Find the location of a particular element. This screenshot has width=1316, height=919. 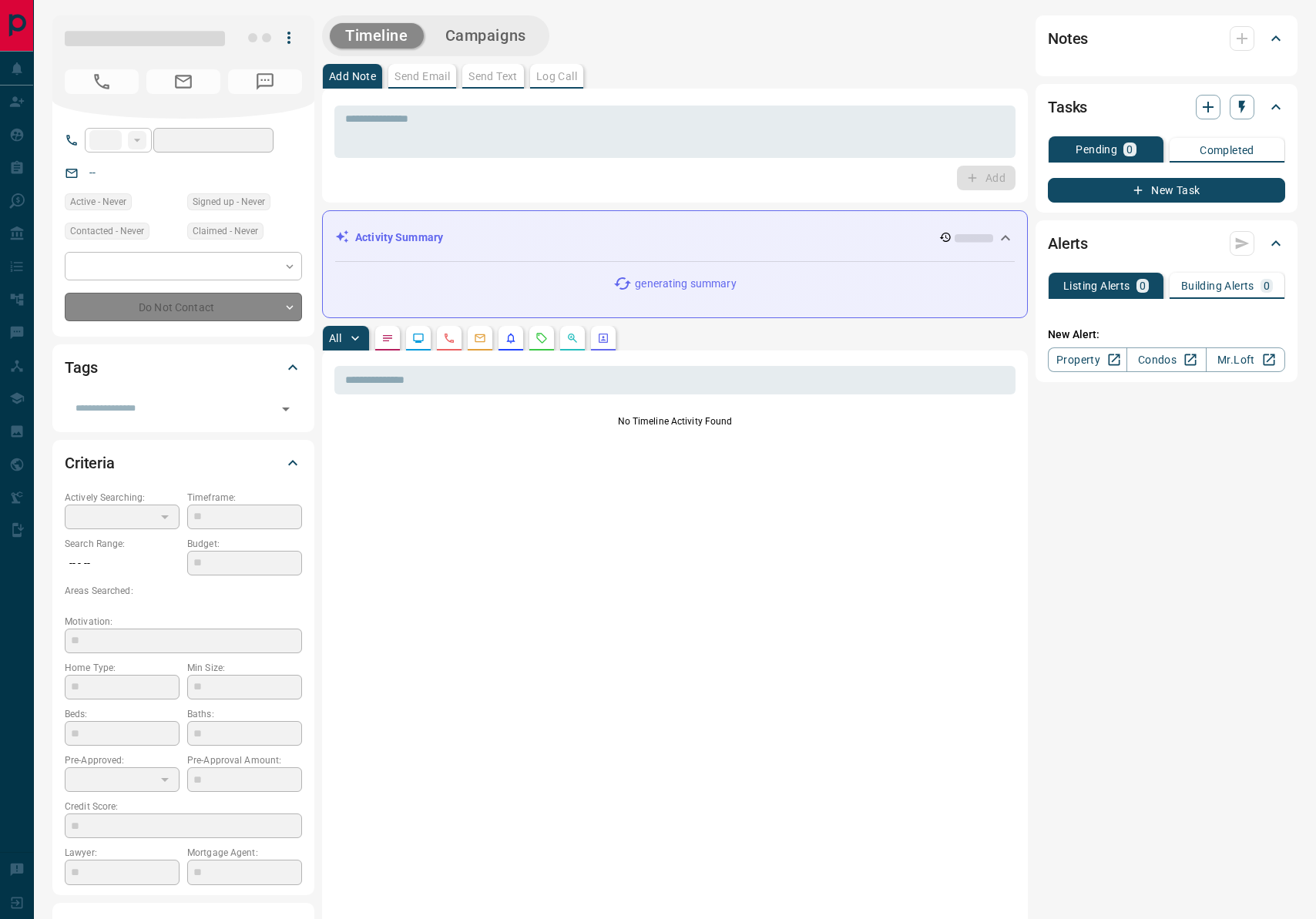

div: Notes is located at coordinates (1166, 39).